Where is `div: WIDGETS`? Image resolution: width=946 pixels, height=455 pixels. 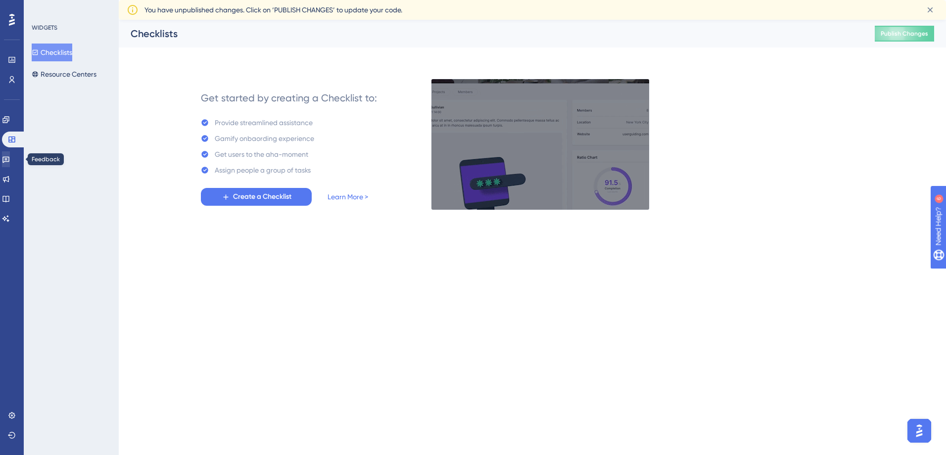 div: WIDGETS is located at coordinates (45, 28).